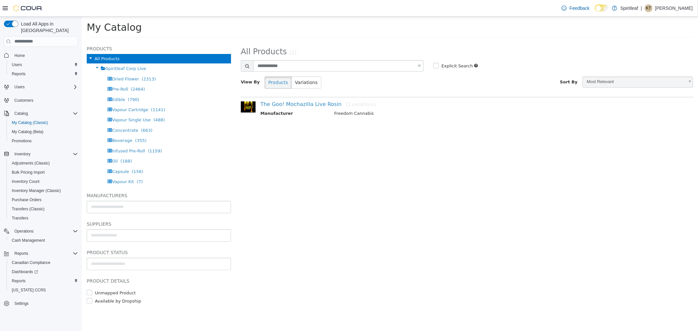 This screenshot has height=331, width=698. What do you see at coordinates (45, 231) in the screenshot?
I see `span: Operations` at bounding box center [45, 231].